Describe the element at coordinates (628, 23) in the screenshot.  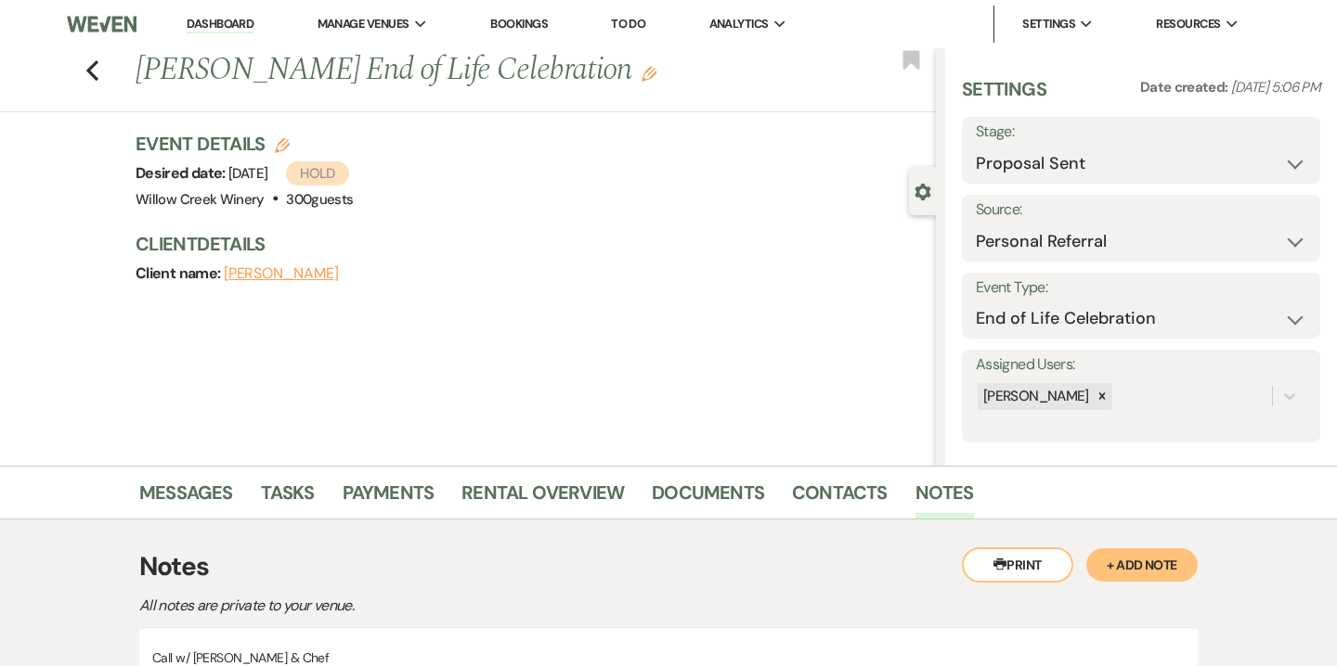
I see `a: To Do` at that location.